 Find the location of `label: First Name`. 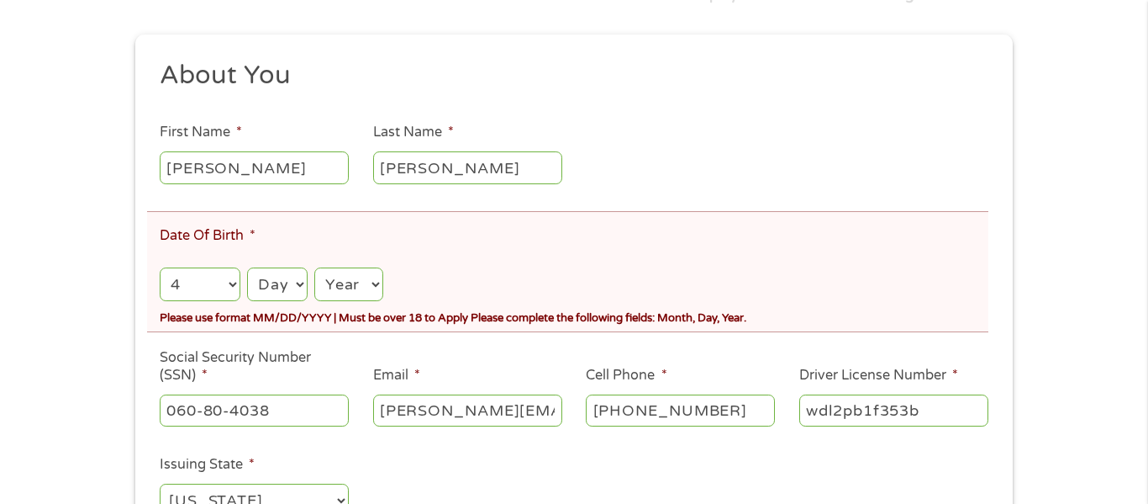

label: First Name is located at coordinates (201, 132).